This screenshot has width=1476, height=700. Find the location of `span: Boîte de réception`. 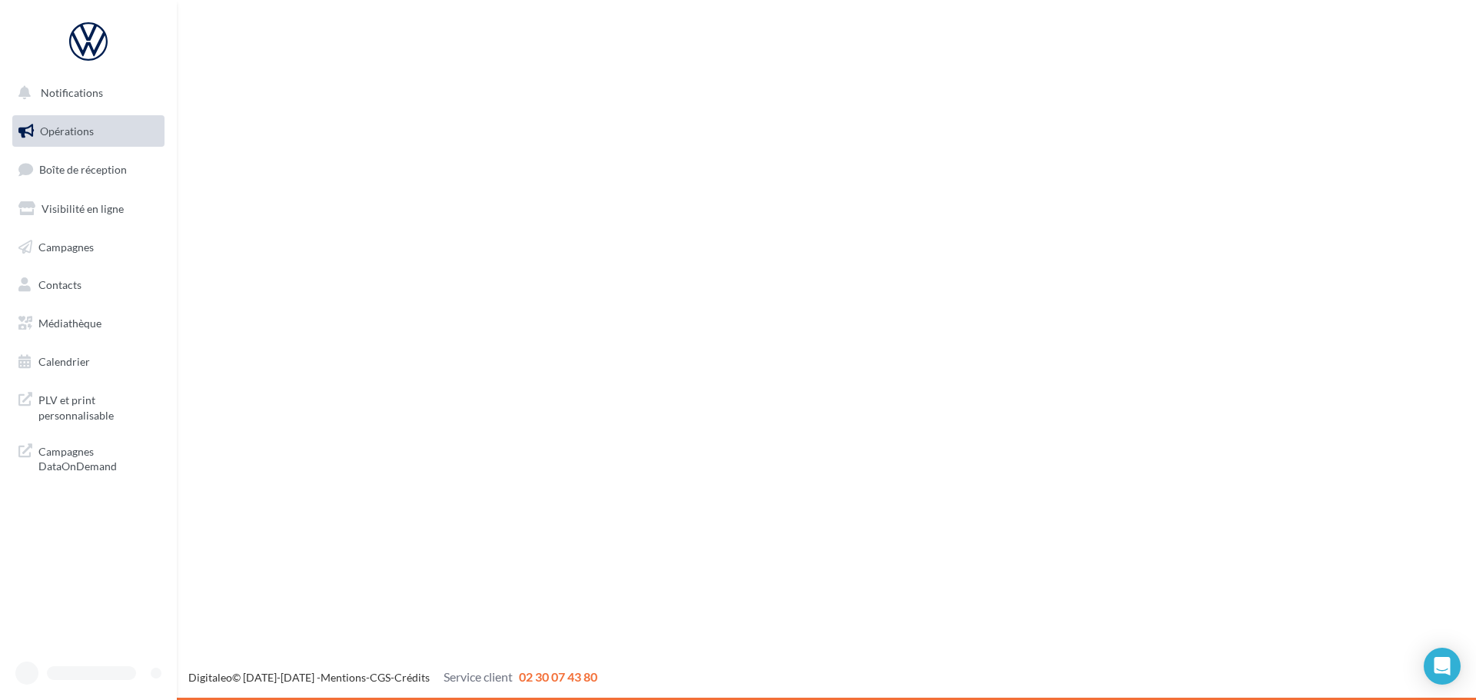

span: Boîte de réception is located at coordinates (83, 169).